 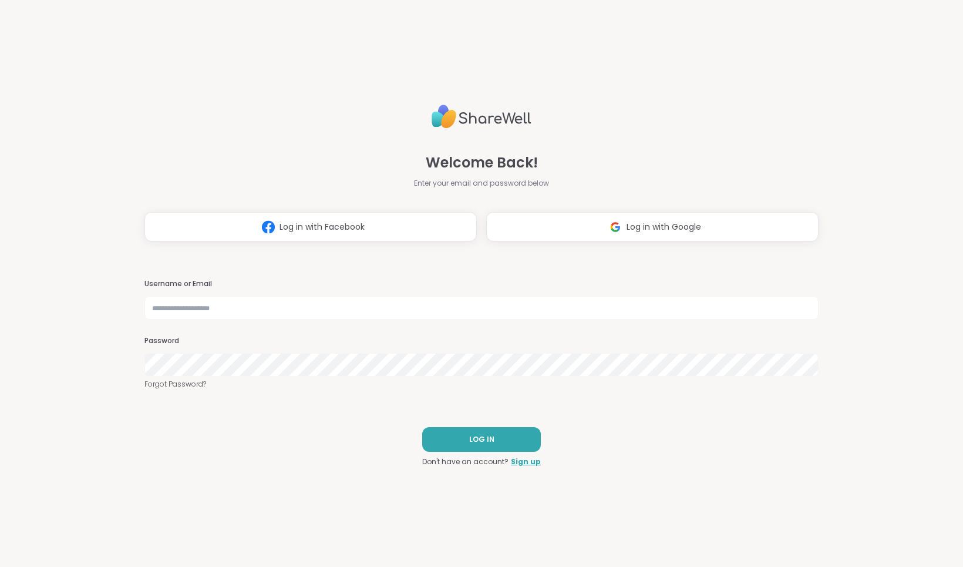 What do you see at coordinates (322, 227) in the screenshot?
I see `span: Log in with Facebook` at bounding box center [322, 227].